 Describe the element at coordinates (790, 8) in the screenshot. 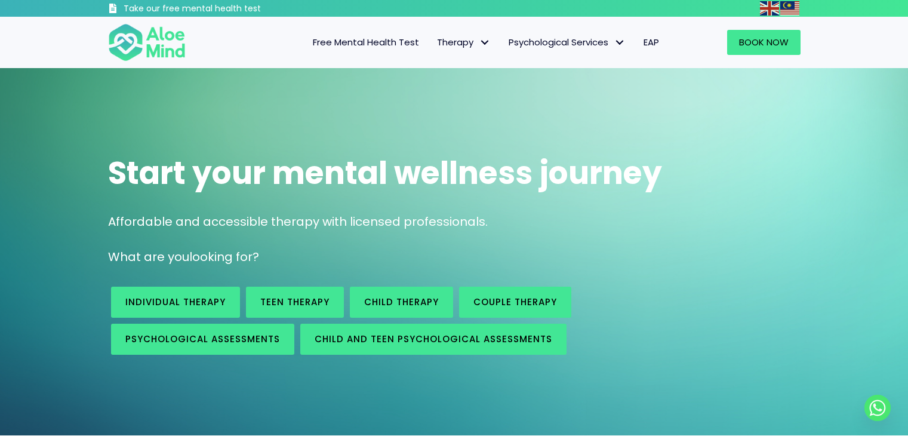

I see `img: ms` at that location.